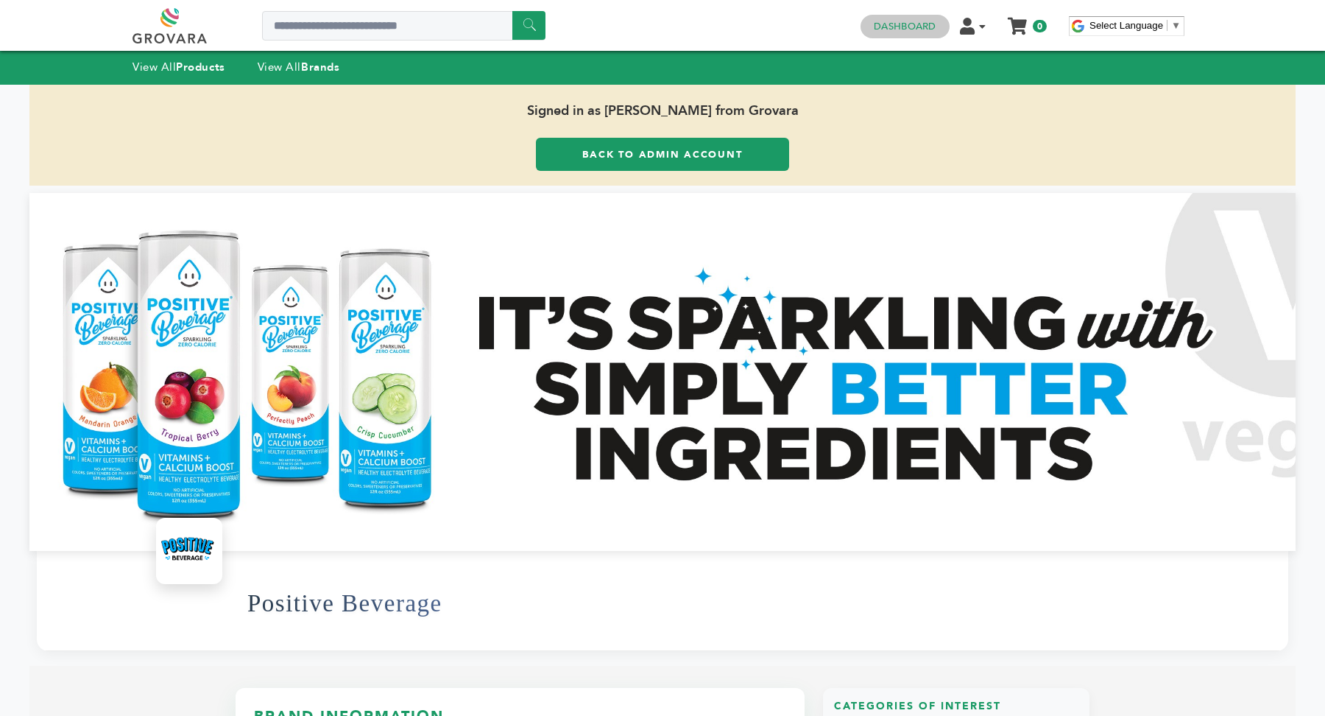 The width and height of the screenshot is (1325, 716). What do you see at coordinates (663, 154) in the screenshot?
I see `a: Back to Admin Account` at bounding box center [663, 154].